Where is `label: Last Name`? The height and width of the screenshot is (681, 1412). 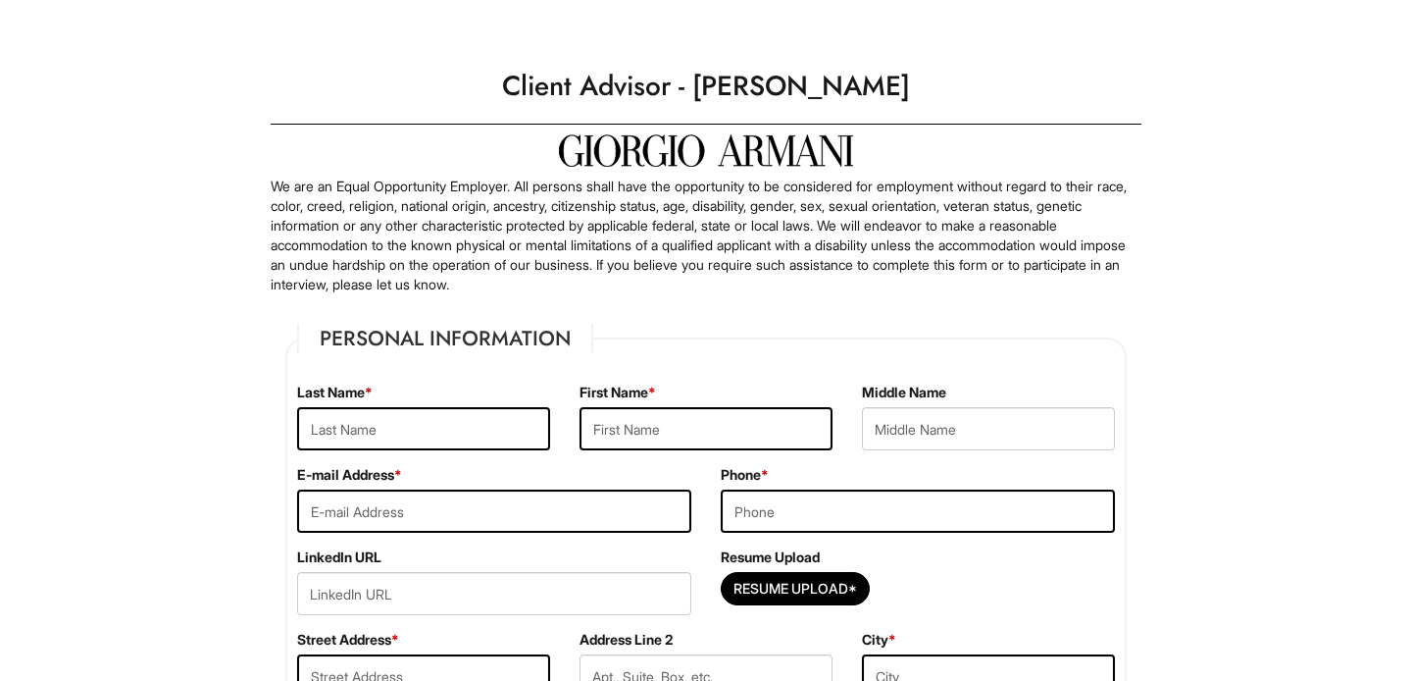
label: Last Name is located at coordinates (334, 392).